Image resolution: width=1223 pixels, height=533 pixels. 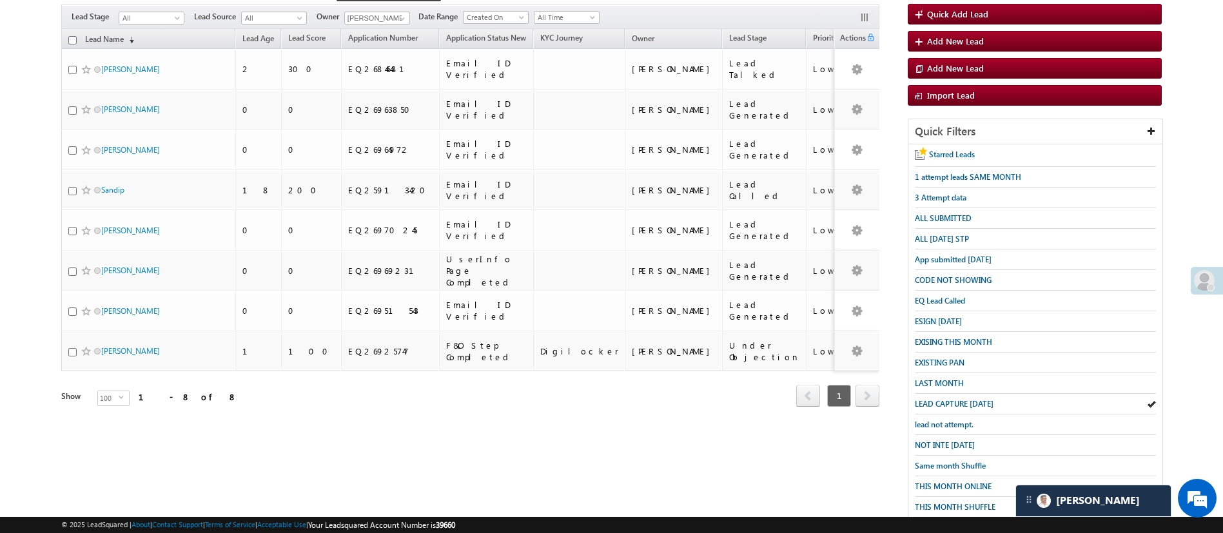 What do you see at coordinates (383, 39) in the screenshot?
I see `a: Application Number` at bounding box center [383, 39].